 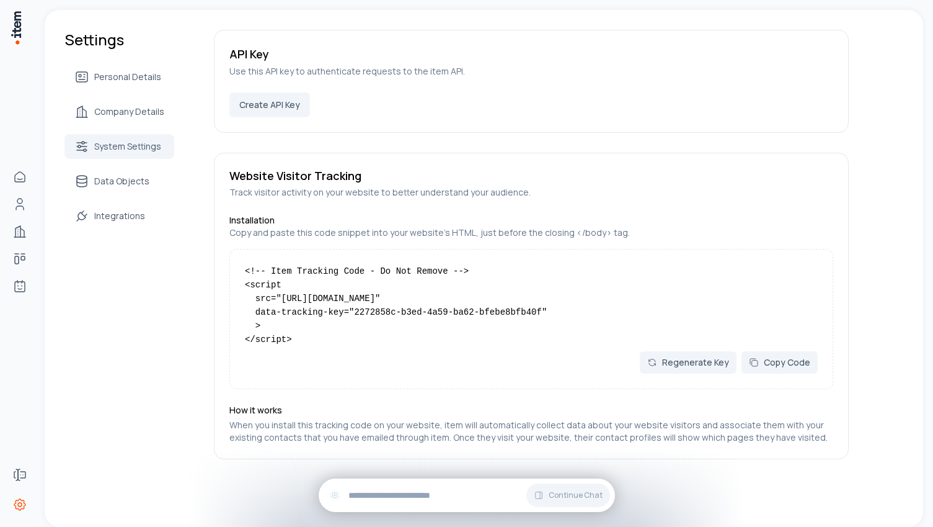 I want to click on p: Track visitor activity on your website to better understand your audience., so click(x=380, y=192).